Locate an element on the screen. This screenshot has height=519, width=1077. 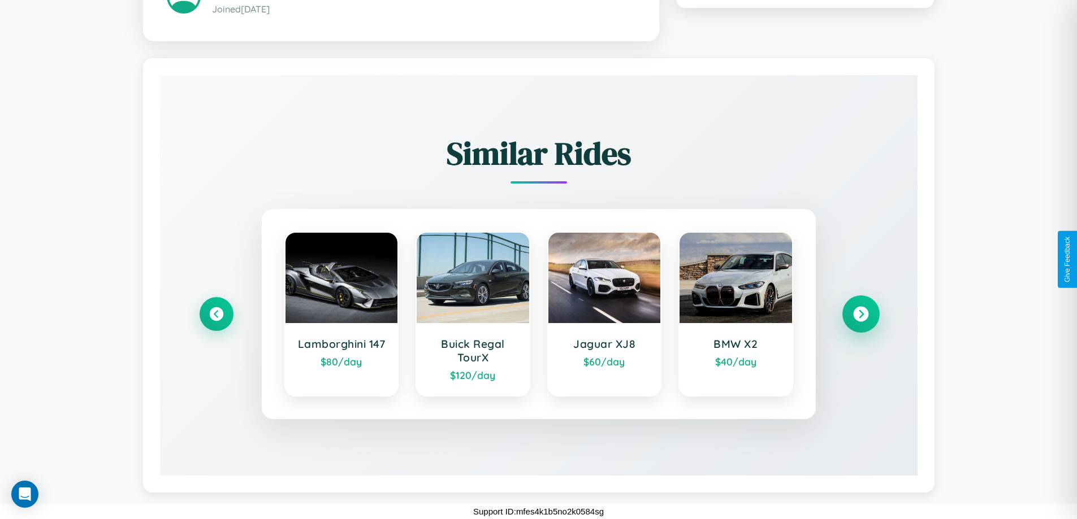
div: $ 80 /day is located at coordinates (341, 362).